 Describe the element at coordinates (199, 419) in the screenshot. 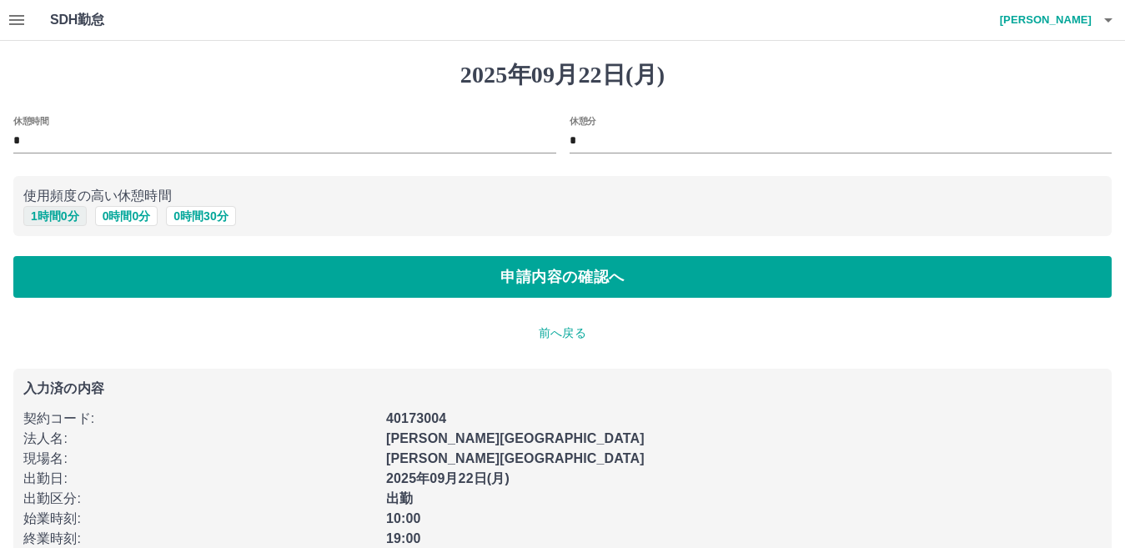

I see `p: 契約コード :` at that location.